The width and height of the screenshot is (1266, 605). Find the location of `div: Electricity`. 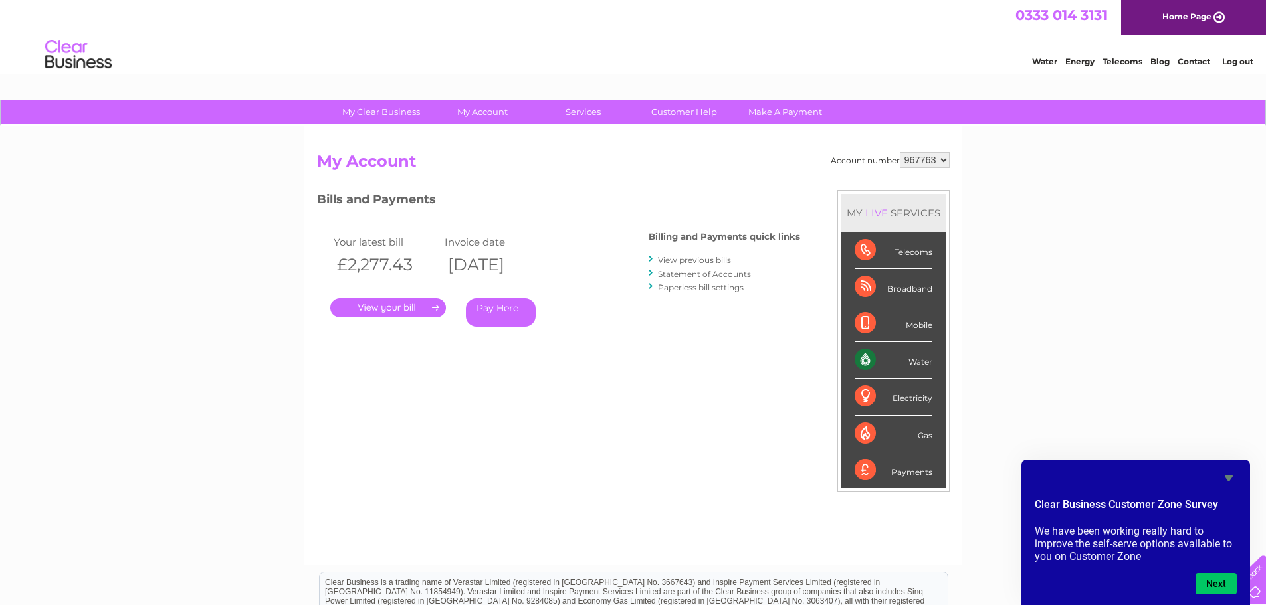

div: Electricity is located at coordinates (893, 397).